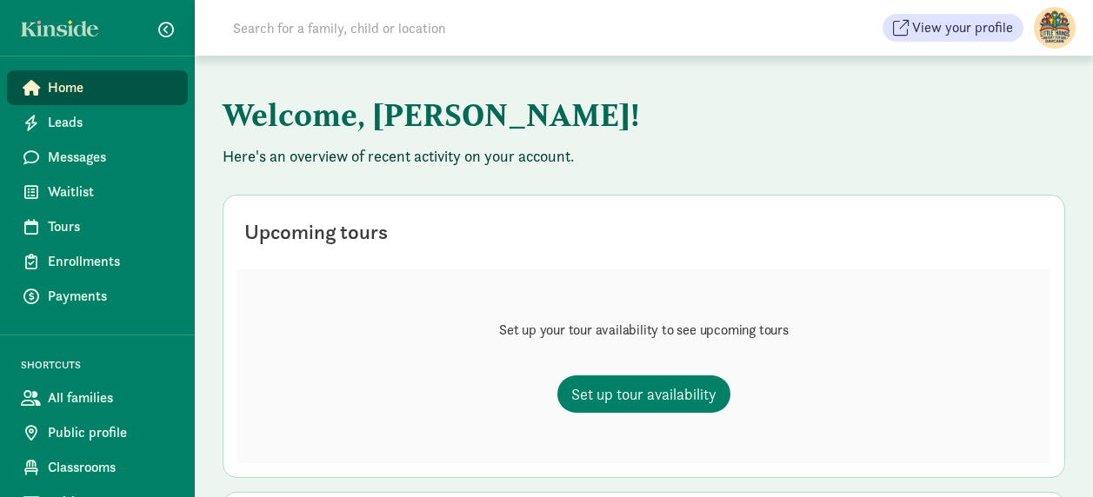 Image resolution: width=1093 pixels, height=497 pixels. What do you see at coordinates (110, 468) in the screenshot?
I see `span: Classrooms` at bounding box center [110, 468].